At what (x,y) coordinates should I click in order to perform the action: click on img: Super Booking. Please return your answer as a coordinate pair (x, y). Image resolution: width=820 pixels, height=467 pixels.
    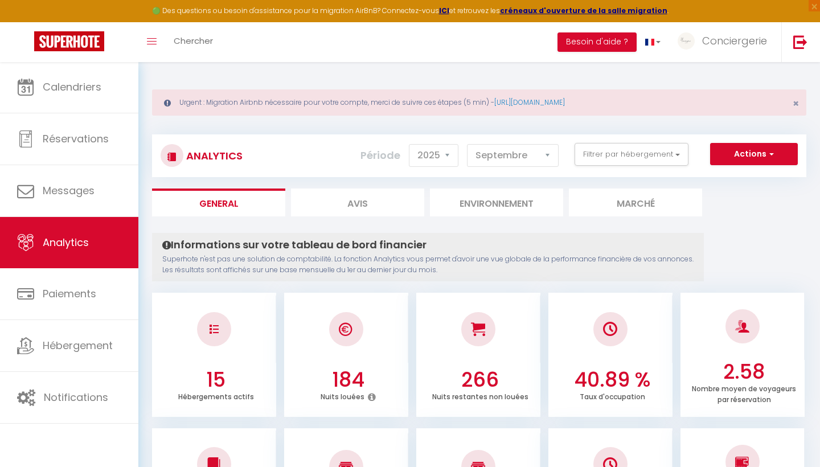
    Looking at the image, I should click on (69, 41).